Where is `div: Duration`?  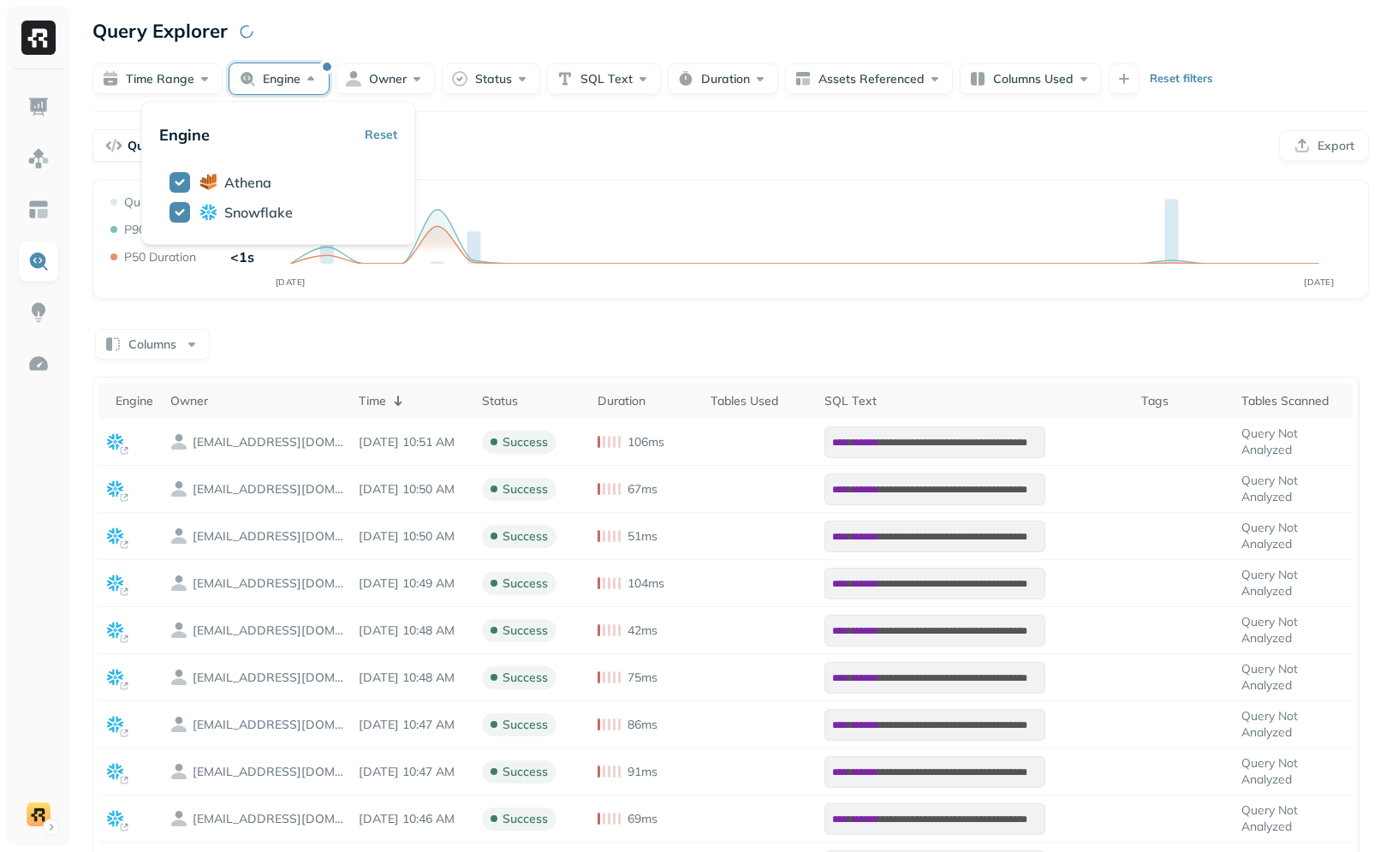 div: Duration is located at coordinates (646, 401).